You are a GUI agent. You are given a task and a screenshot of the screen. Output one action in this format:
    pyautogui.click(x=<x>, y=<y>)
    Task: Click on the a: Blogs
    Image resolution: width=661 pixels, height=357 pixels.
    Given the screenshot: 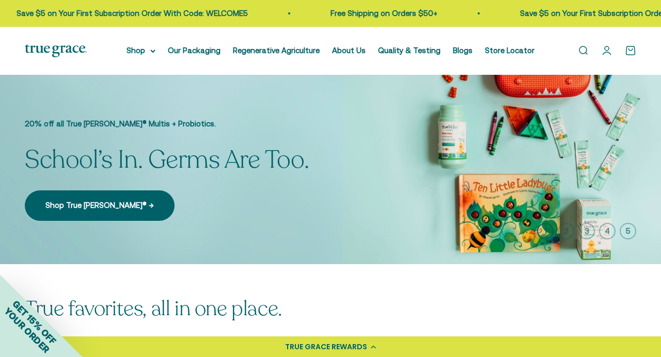 What is the action you would take?
    pyautogui.click(x=462, y=50)
    